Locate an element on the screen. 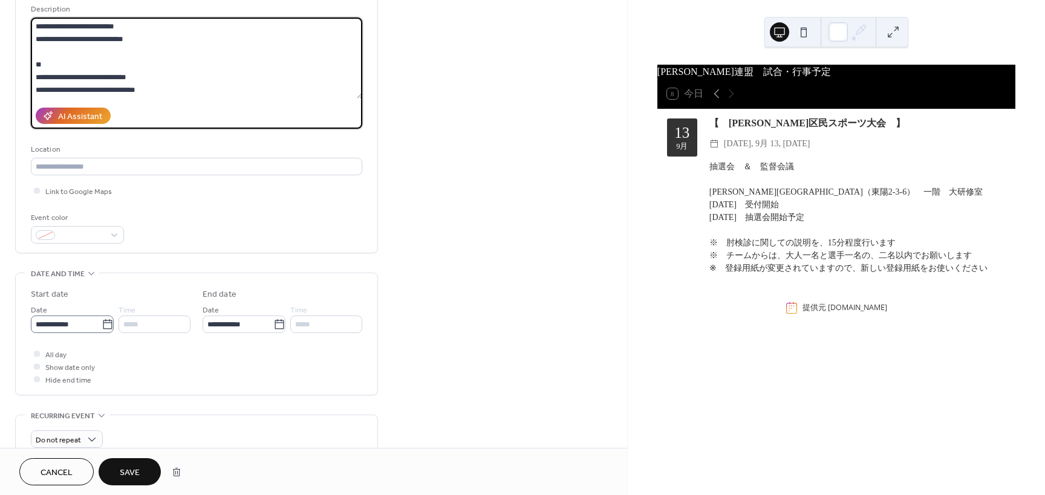 This screenshot has height=495, width=1045. div: Start date is located at coordinates (50, 295).